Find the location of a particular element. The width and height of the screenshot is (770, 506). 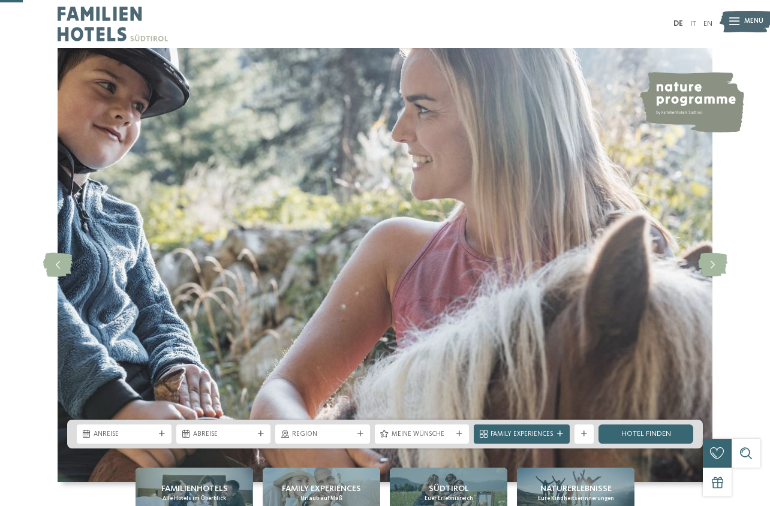

span: Region is located at coordinates (323, 435).